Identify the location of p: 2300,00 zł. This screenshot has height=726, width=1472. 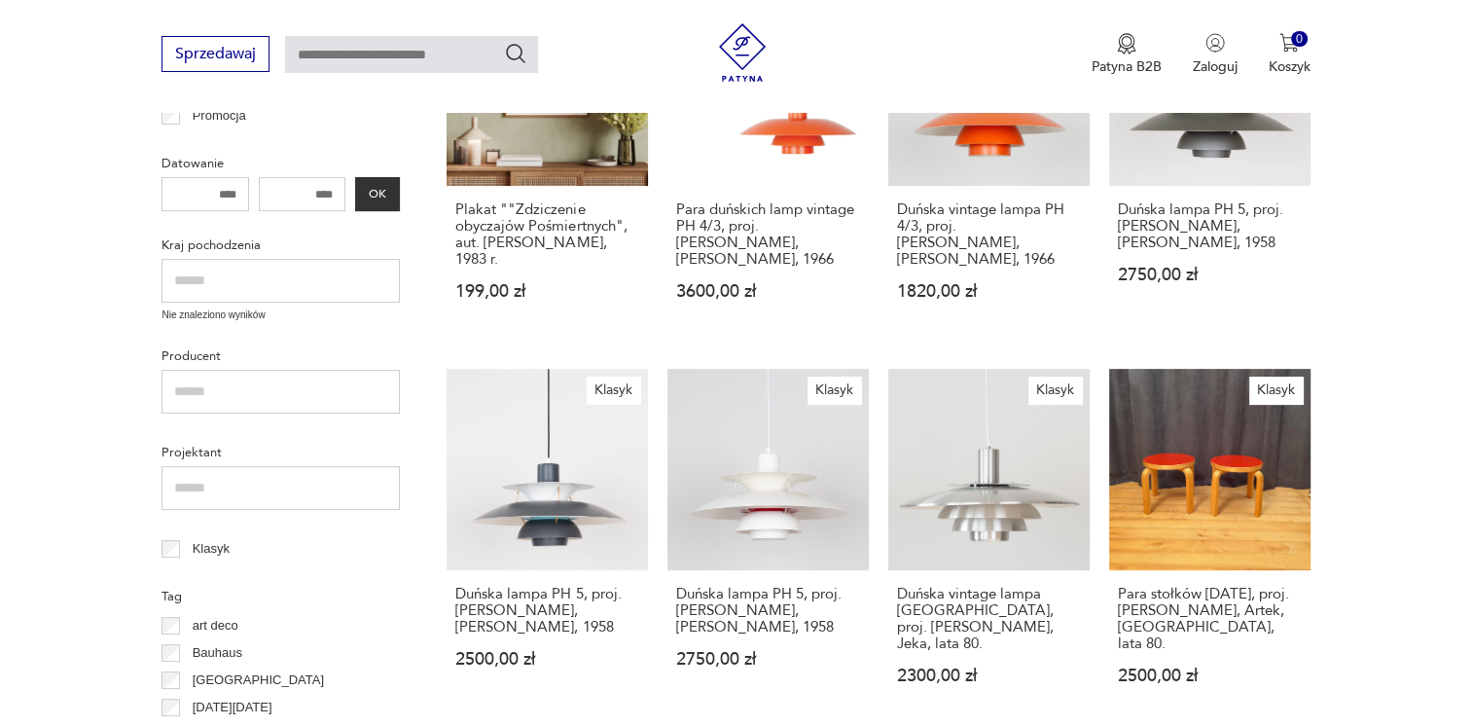
(989, 675).